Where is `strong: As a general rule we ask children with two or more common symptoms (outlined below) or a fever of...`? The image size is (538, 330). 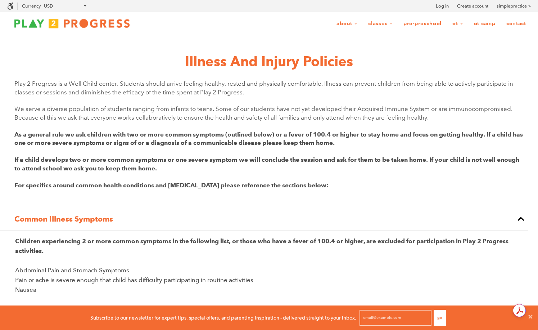 strong: As a general rule we ask children with two or more common symptoms (outlined below) or a fever of... is located at coordinates (268, 139).